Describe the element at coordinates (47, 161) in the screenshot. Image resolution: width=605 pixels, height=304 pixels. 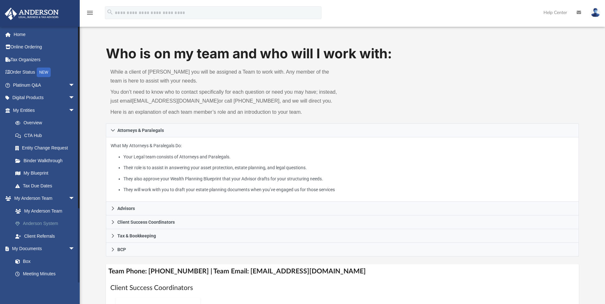
I see `a: Binder Walkthrough` at that location.